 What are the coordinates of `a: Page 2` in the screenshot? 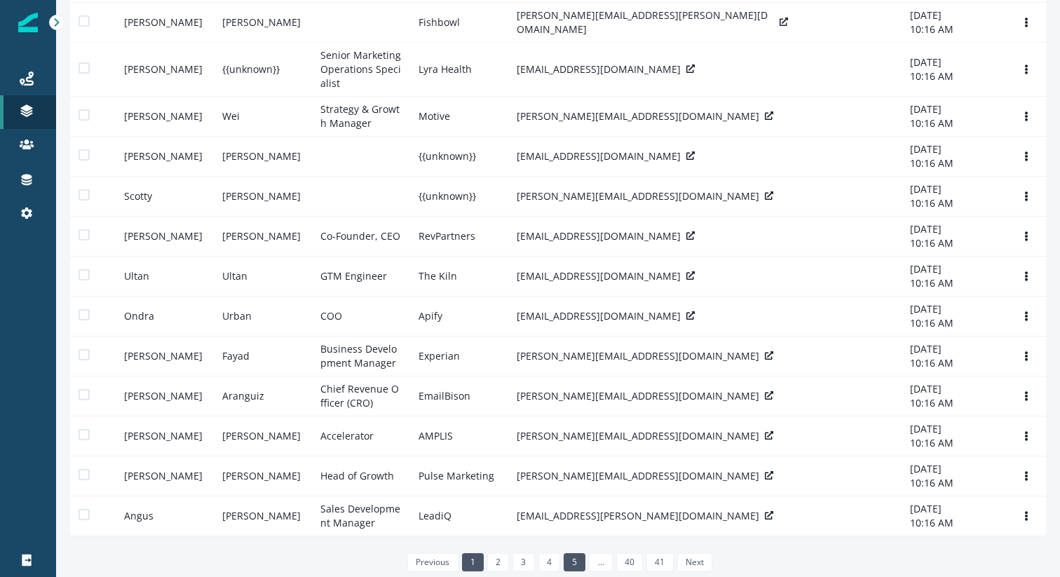 It's located at (498, 562).